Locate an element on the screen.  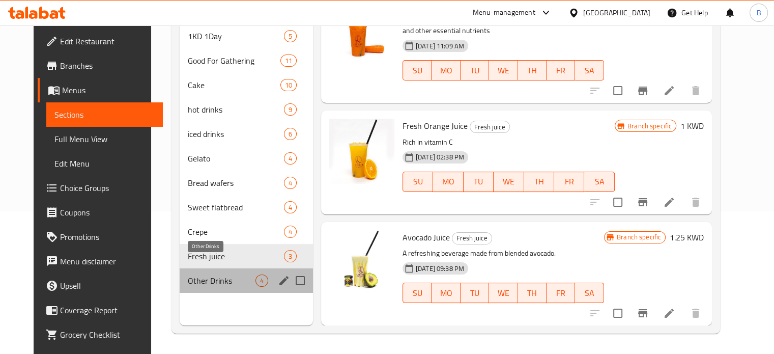
a: Edit menu item is located at coordinates (669, 202).